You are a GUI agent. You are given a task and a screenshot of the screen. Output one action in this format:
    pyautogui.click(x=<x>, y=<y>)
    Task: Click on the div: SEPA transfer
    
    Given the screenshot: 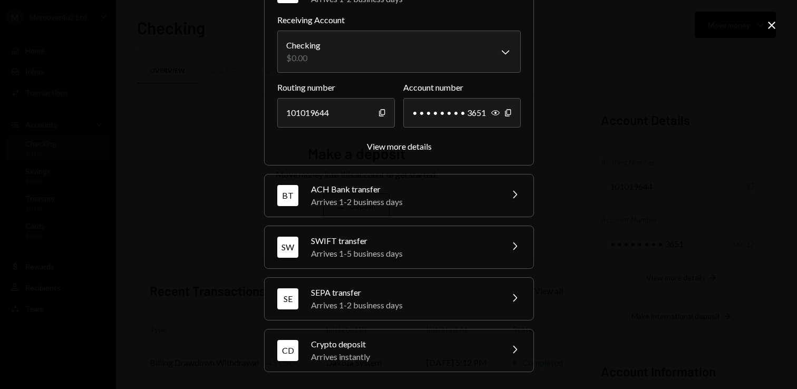 What is the action you would take?
    pyautogui.click(x=403, y=292)
    